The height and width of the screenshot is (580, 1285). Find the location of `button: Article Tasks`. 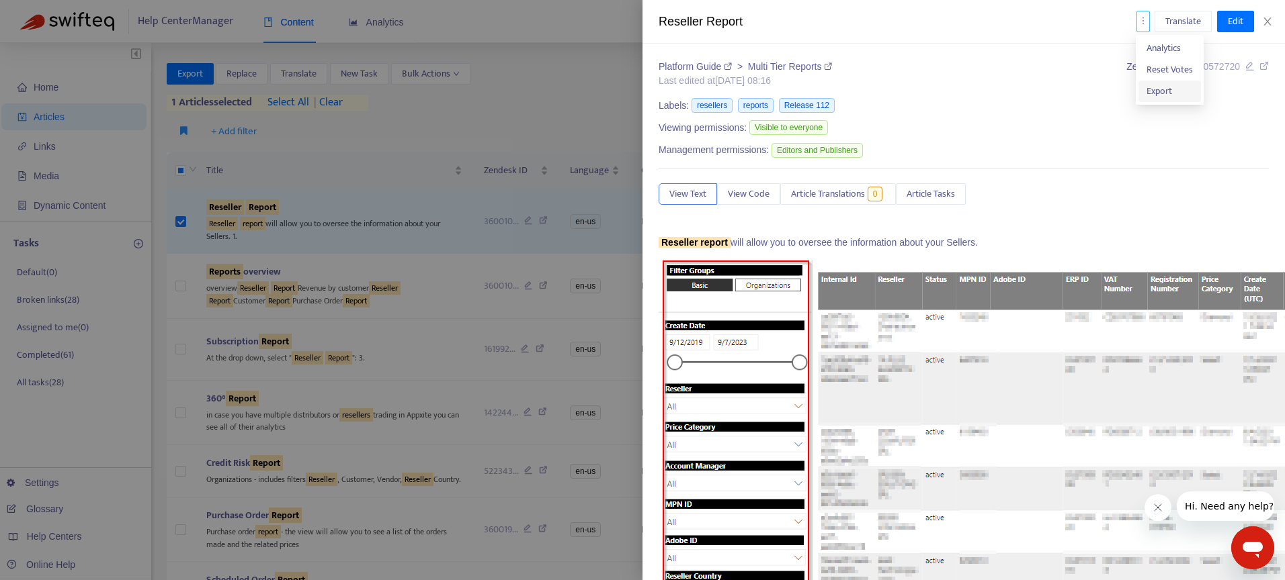

button: Article Tasks is located at coordinates (930, 194).